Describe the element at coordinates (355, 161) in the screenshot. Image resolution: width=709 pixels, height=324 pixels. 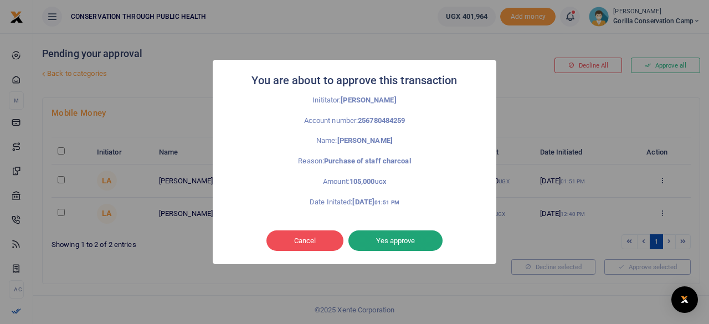
I see `p: Reason:` at that location.